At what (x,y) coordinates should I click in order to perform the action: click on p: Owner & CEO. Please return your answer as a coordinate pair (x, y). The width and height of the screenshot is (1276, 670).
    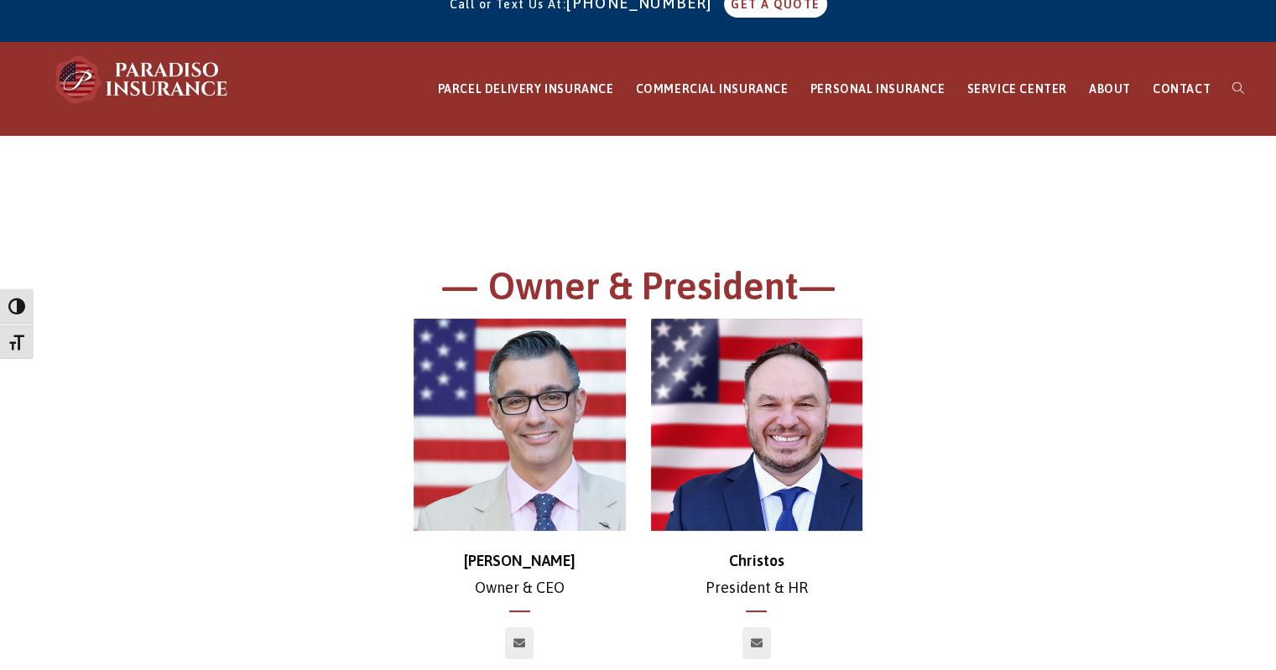
    Looking at the image, I should click on (519, 575).